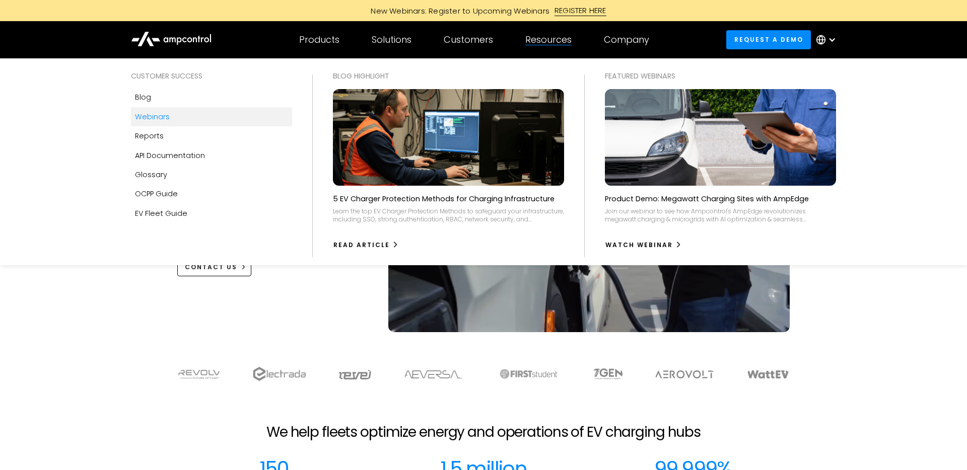 The height and width of the screenshot is (470, 967). What do you see at coordinates (483, 433) in the screenshot?
I see `h2: We help fleets optimize energy and operations of EV charging hubs` at bounding box center [483, 433].